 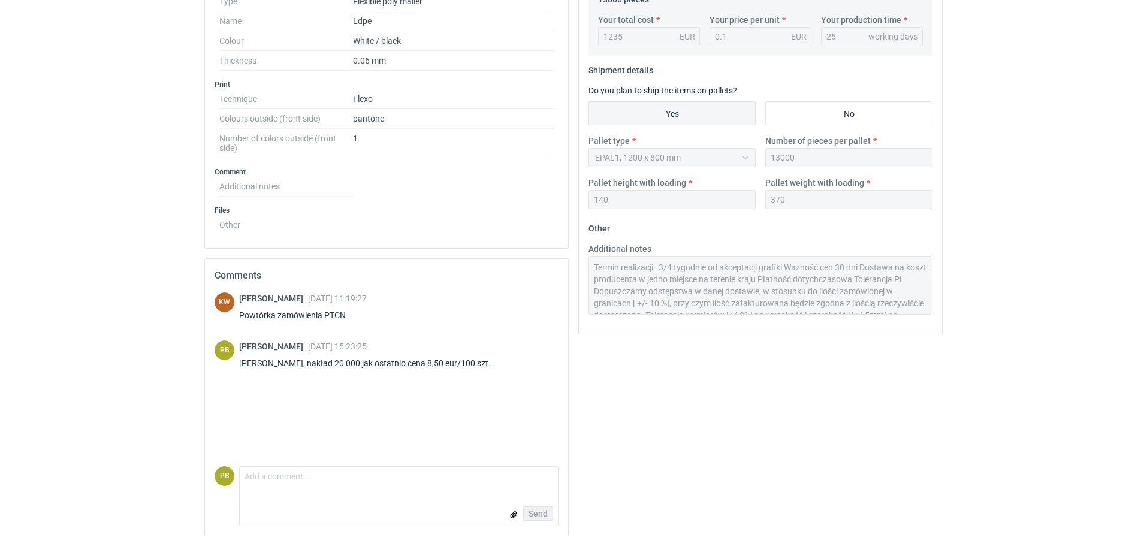 I want to click on dd: 1, so click(x=453, y=143).